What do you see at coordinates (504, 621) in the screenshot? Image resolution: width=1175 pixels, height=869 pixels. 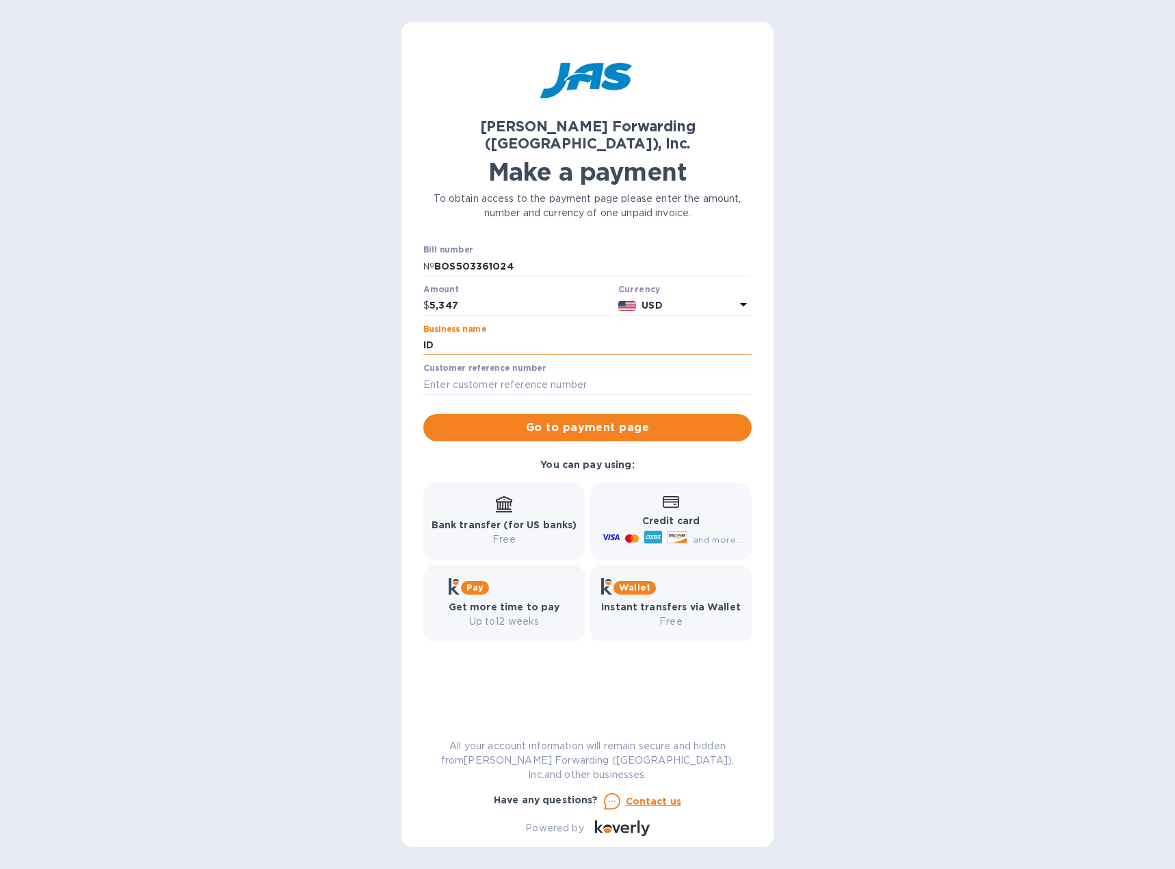 I see `p: Up to 12 weeks` at bounding box center [504, 621].